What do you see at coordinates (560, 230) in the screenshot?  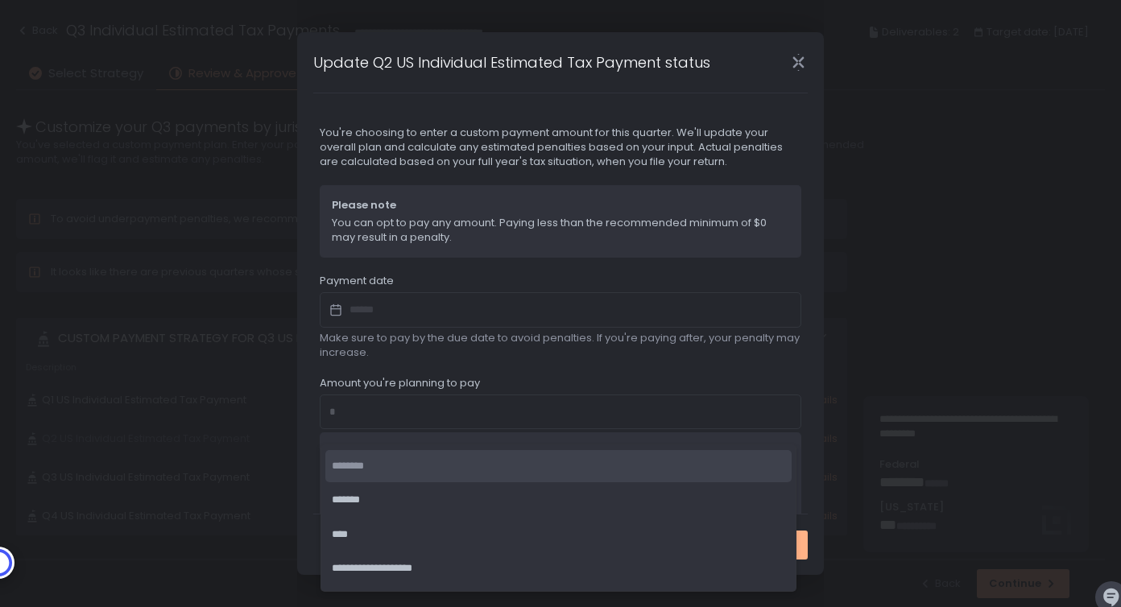 I see `span: You can opt to pay any amount. Paying less than the recommended minimum of $0 may result in a pen...` at bounding box center [560, 230].